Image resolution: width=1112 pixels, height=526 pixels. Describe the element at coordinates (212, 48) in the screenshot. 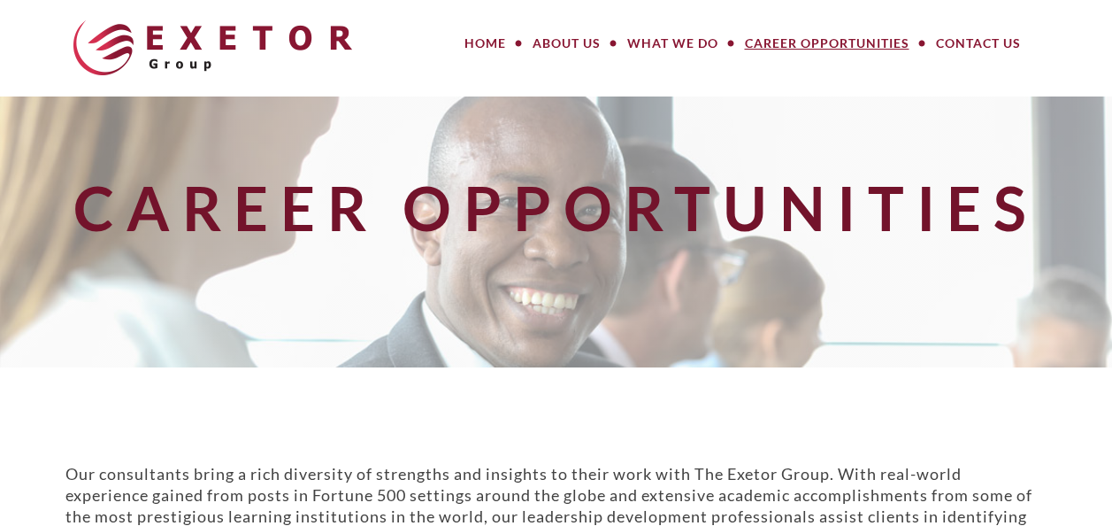

I see `img: The Exetor Group` at that location.